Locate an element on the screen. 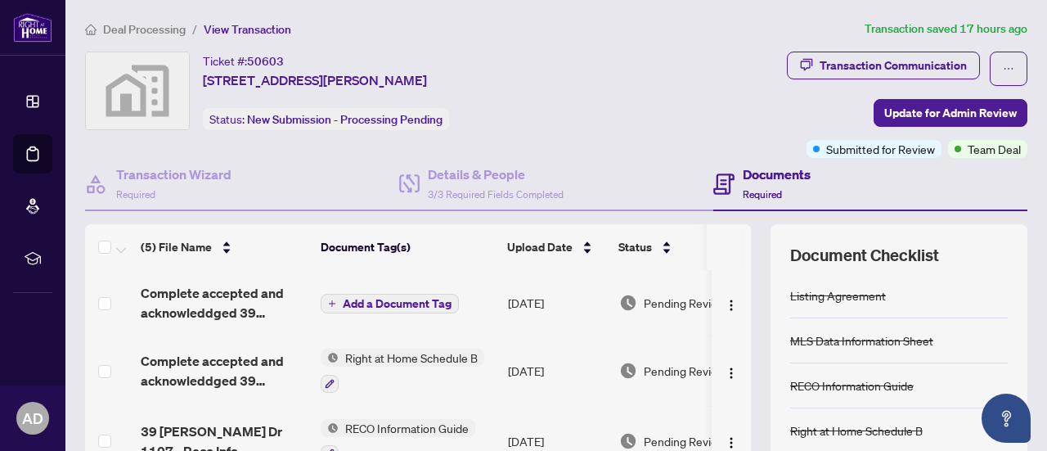 The width and height of the screenshot is (1047, 451). div: Listing Agreement is located at coordinates (837, 295).